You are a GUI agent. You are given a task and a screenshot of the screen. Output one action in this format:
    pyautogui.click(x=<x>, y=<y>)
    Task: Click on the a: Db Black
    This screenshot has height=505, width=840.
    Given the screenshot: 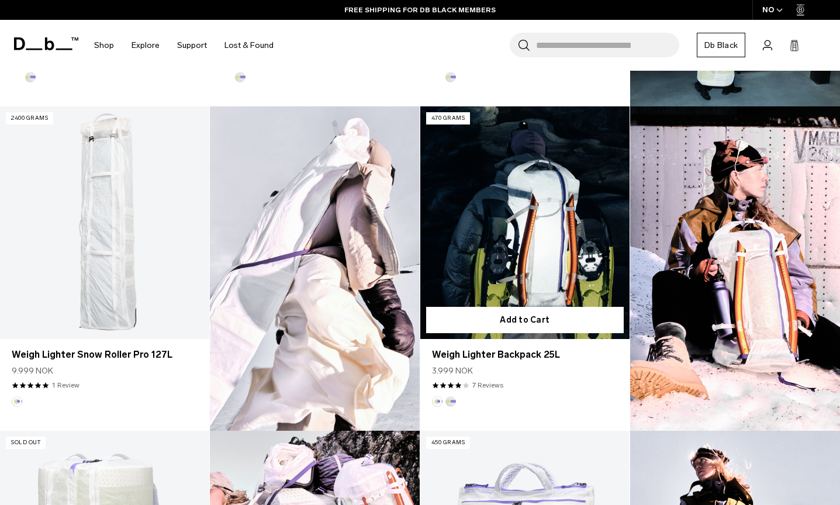 What is the action you would take?
    pyautogui.click(x=721, y=45)
    